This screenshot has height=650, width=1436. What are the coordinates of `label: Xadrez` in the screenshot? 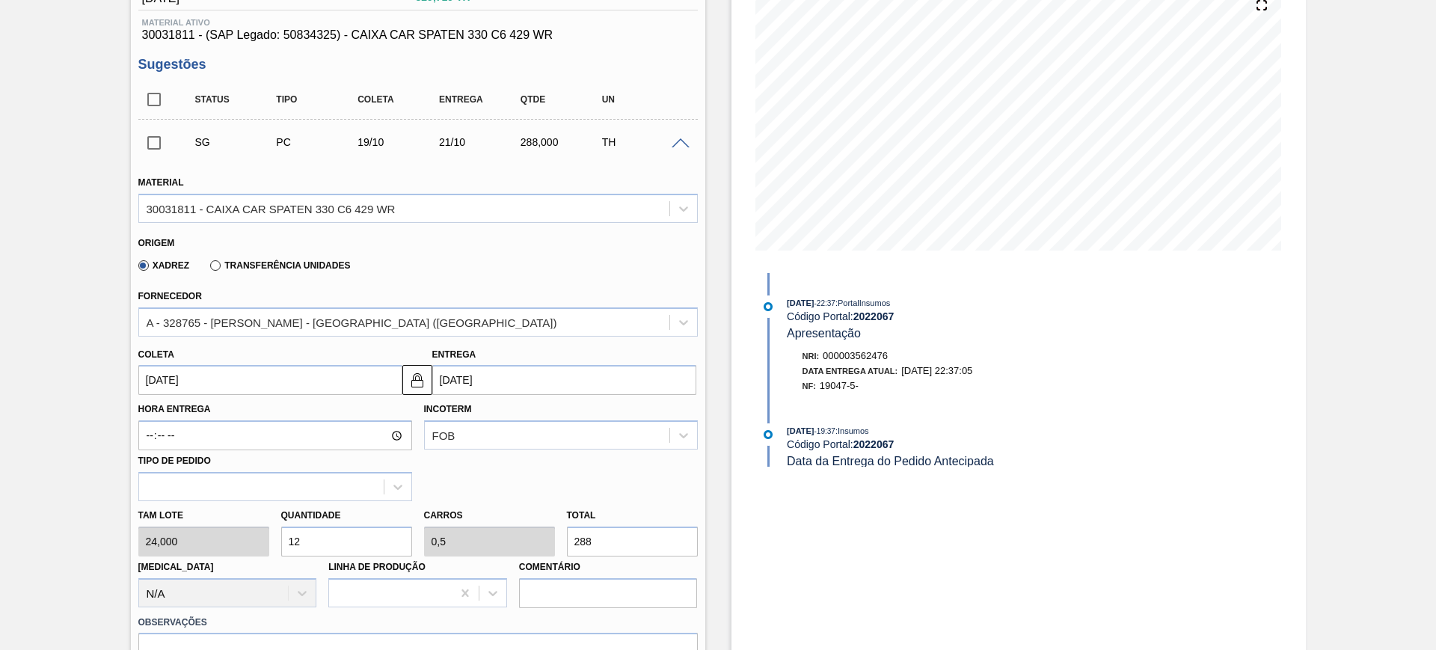 It's located at (164, 265).